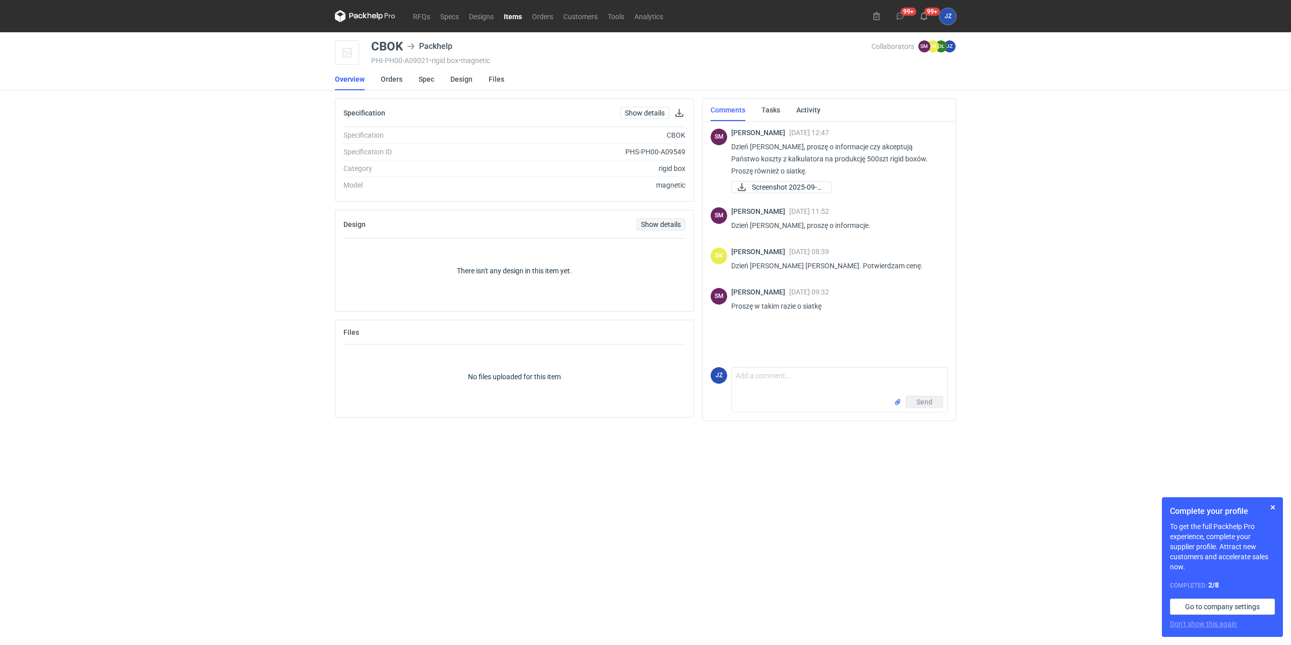  I want to click on a: Tools, so click(616, 16).